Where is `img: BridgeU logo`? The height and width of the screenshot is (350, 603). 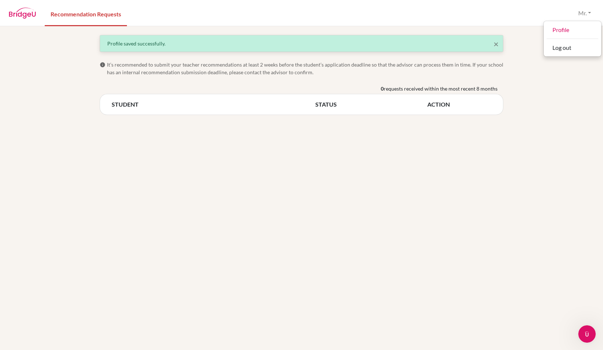 img: BridgeU logo is located at coordinates (22, 13).